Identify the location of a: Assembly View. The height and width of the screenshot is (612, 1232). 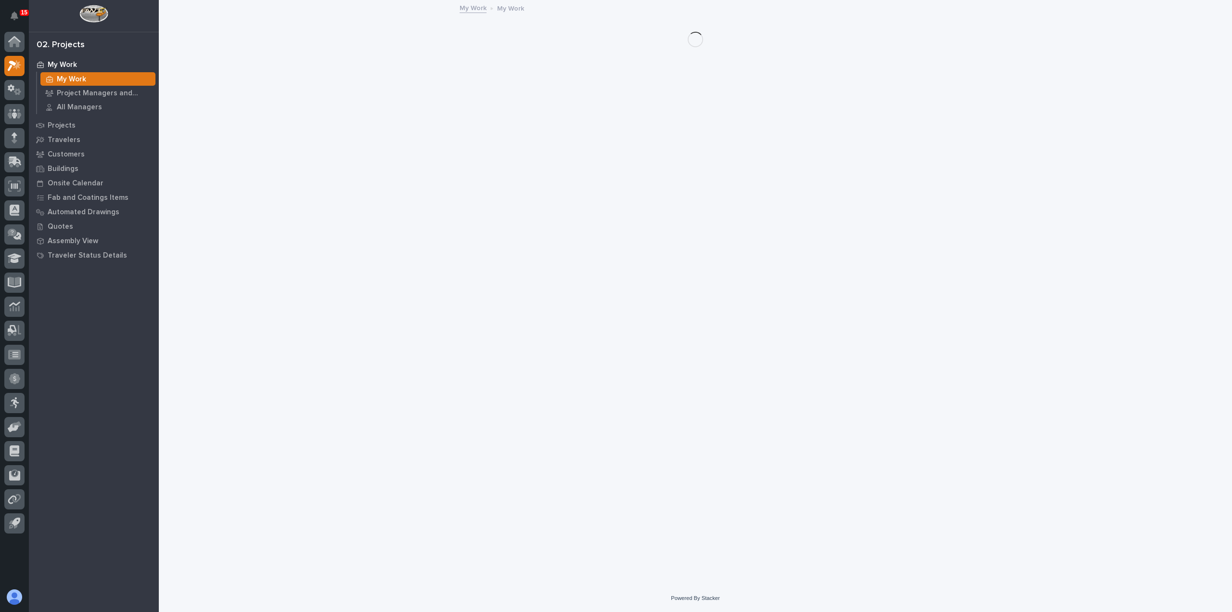
(94, 241).